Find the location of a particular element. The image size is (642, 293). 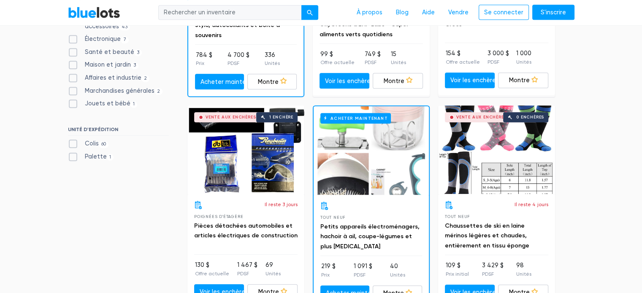

a: Voir les enchères is located at coordinates (470, 80).